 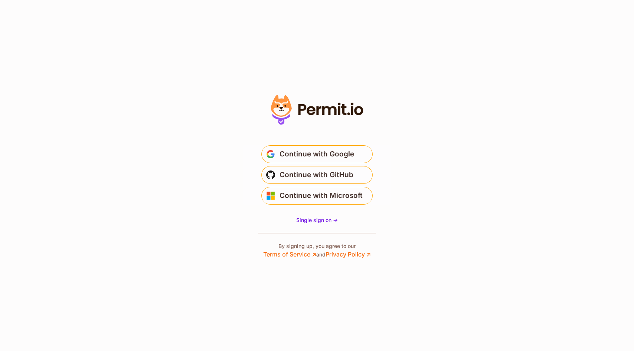 What do you see at coordinates (317, 220) in the screenshot?
I see `a: Single sign on ->` at bounding box center [317, 220].